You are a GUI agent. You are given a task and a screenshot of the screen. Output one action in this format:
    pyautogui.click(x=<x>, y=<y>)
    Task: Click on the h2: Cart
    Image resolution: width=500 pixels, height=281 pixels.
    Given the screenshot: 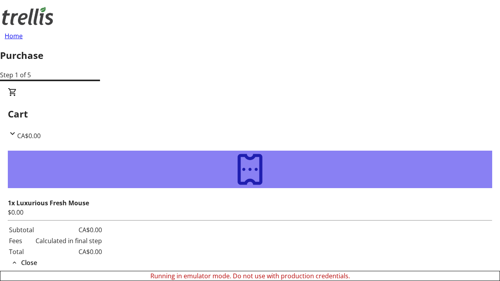 What is the action you would take?
    pyautogui.click(x=250, y=114)
    